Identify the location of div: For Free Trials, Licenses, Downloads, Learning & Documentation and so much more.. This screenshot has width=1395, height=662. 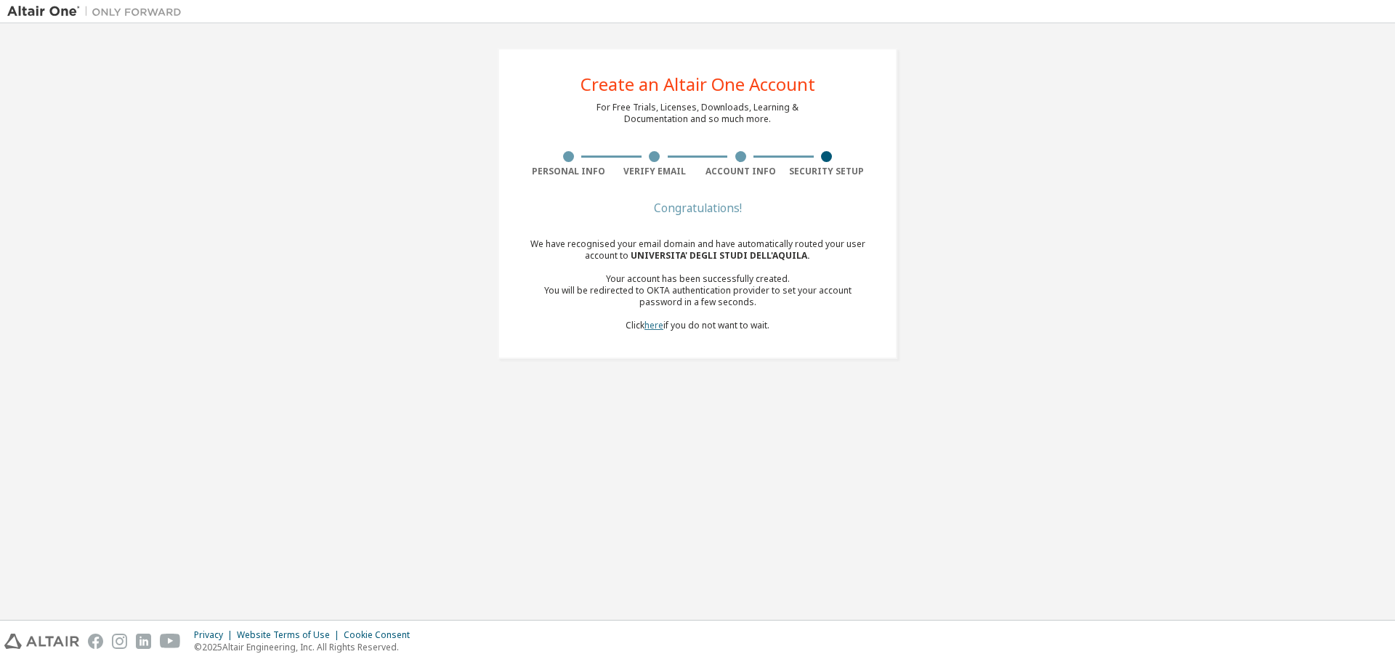
(698, 113).